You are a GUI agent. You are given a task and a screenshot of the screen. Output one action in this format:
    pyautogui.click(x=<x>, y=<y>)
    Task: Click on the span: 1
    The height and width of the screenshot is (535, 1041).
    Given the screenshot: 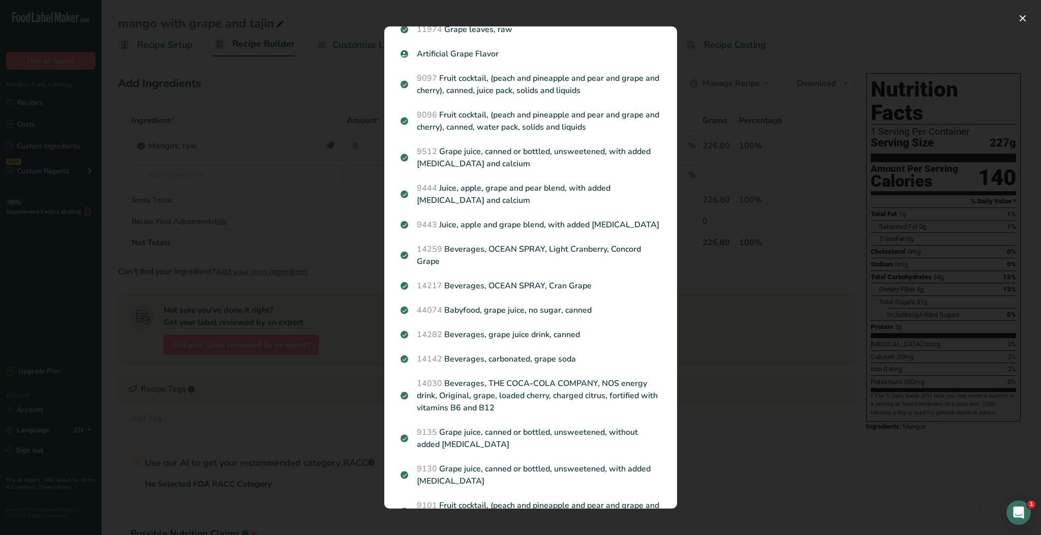 What is the action you would take?
    pyautogui.click(x=1032, y=504)
    